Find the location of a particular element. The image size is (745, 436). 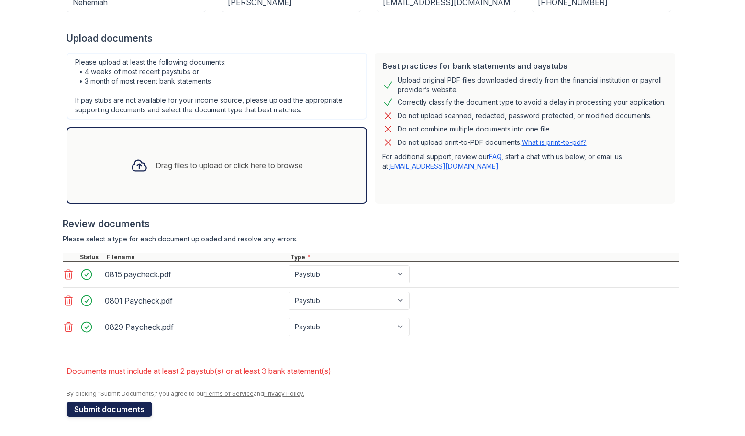

div: Do not upload scanned, redacted, password protected, or modified documents. is located at coordinates (525, 116).